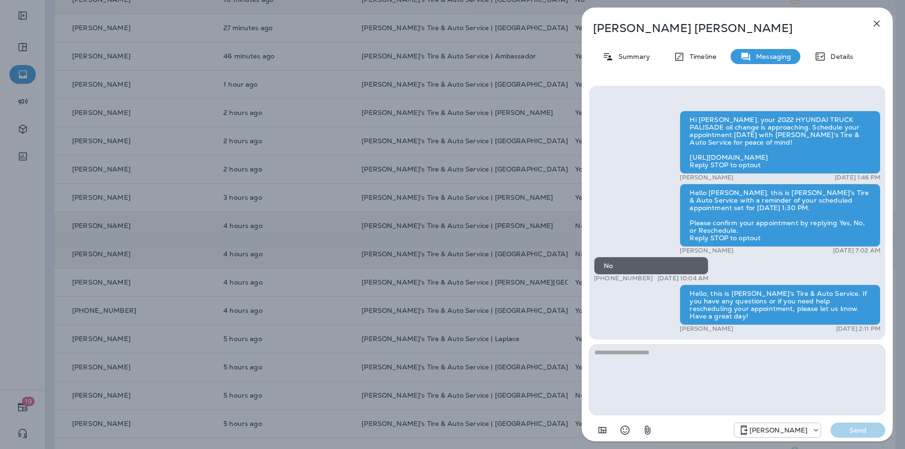  Describe the element at coordinates (839, 57) in the screenshot. I see `p: Details` at that location.